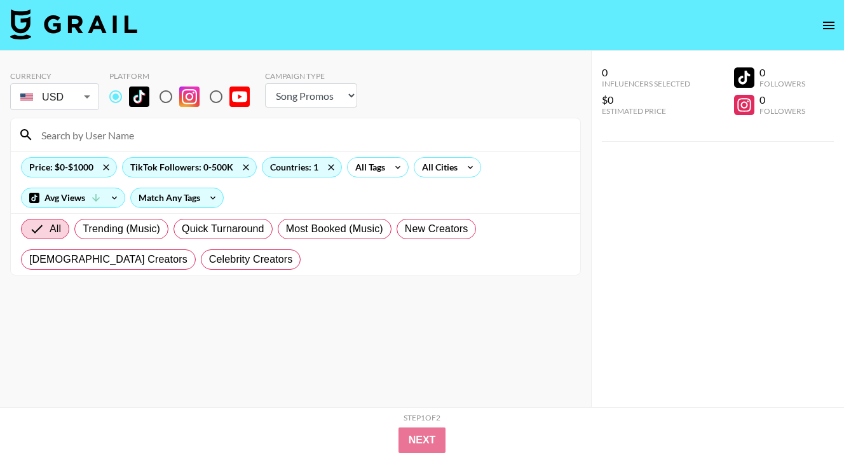 Image resolution: width=844 pixels, height=458 pixels. I want to click on img: TikTok, so click(139, 97).